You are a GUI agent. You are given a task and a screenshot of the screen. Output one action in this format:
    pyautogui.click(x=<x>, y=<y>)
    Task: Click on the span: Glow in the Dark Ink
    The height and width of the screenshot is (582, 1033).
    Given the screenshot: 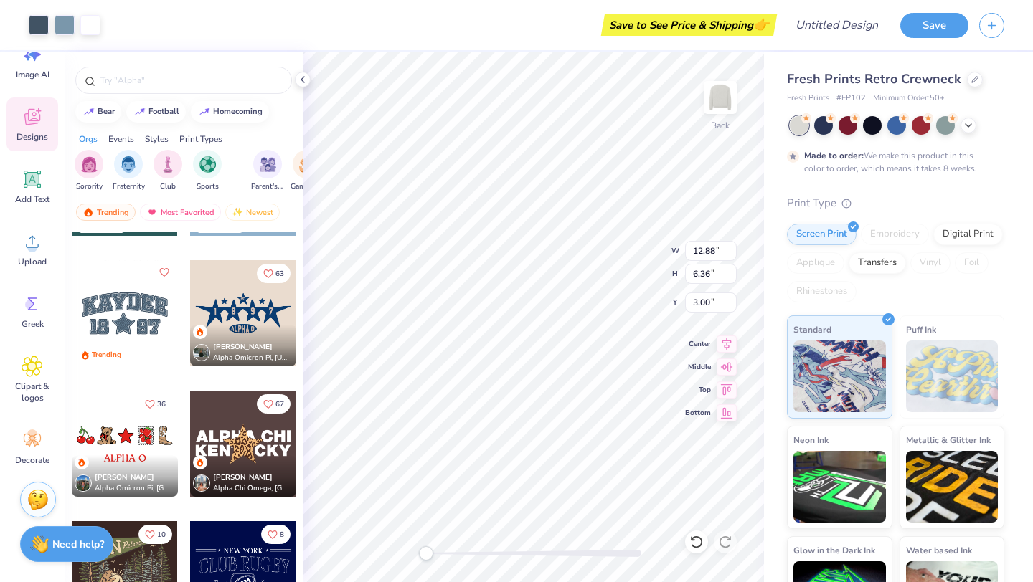 What is the action you would take?
    pyautogui.click(x=834, y=550)
    